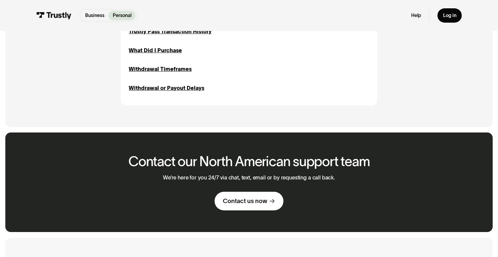 The height and width of the screenshot is (257, 498). I want to click on a: Withdrawal or Payout Delays, so click(166, 88).